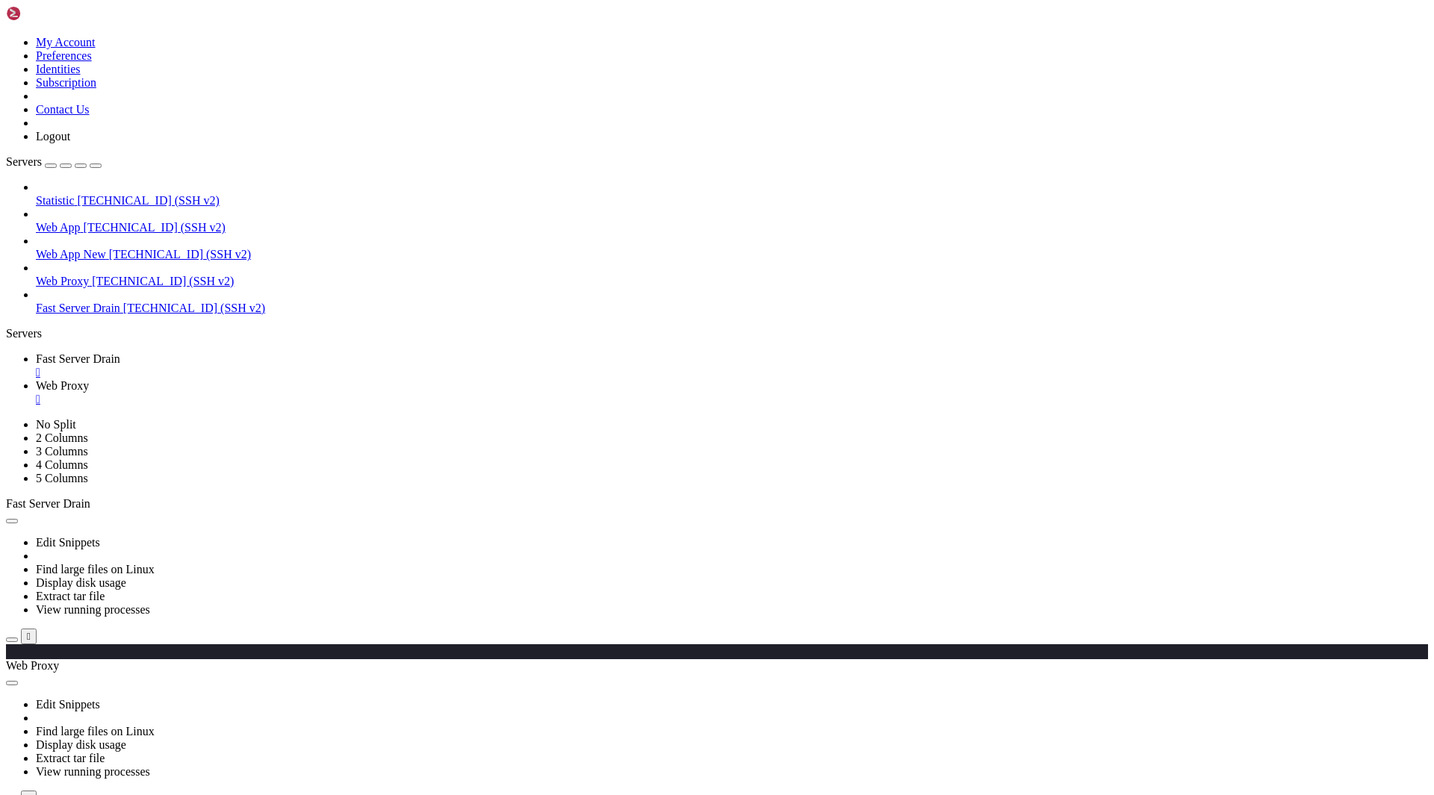 Image resolution: width=1434 pixels, height=795 pixels. What do you see at coordinates (66, 42) in the screenshot?
I see `a: My Account` at bounding box center [66, 42].